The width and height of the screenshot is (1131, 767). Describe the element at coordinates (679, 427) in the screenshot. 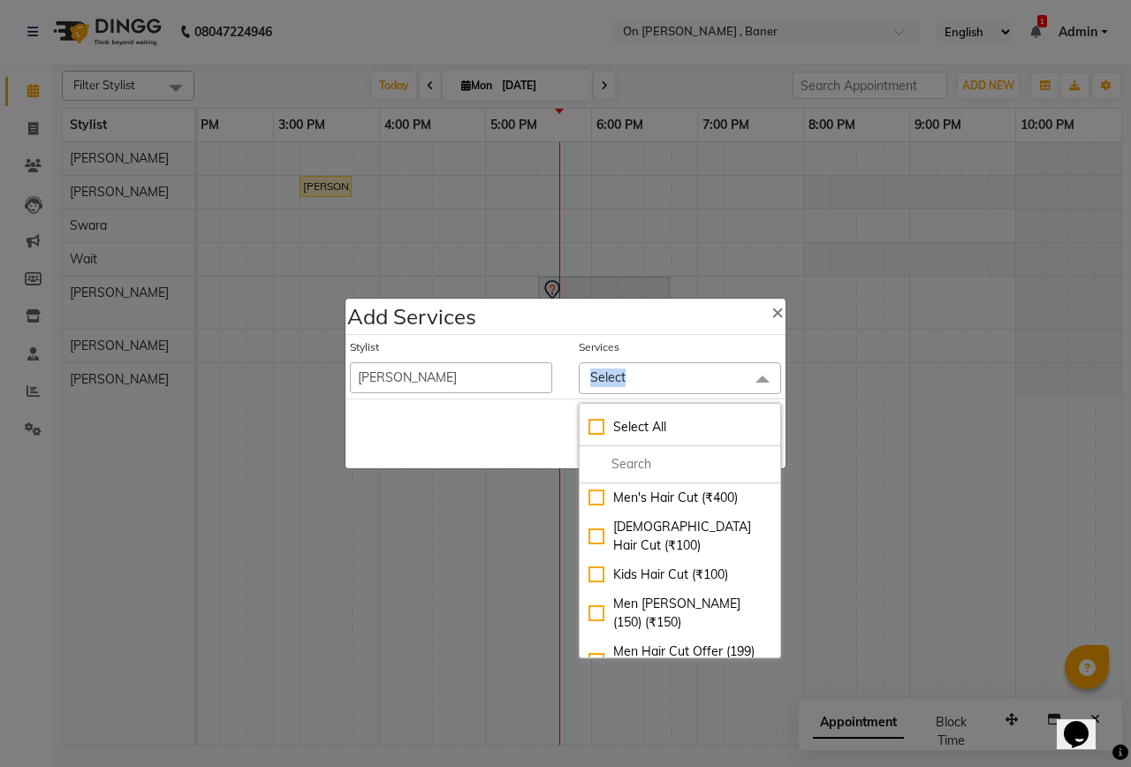

I see `div: Select All` at that location.